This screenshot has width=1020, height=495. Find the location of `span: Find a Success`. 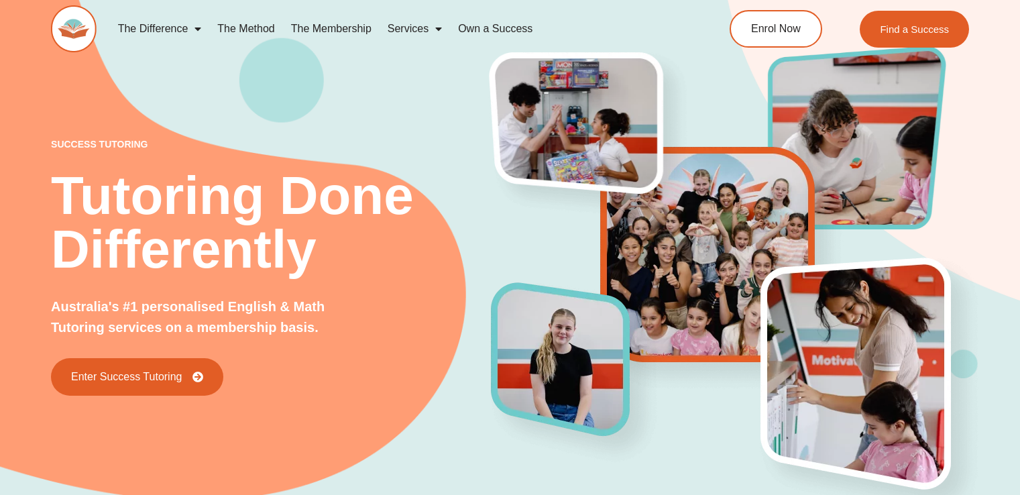

span: Find a Success is located at coordinates (914, 29).